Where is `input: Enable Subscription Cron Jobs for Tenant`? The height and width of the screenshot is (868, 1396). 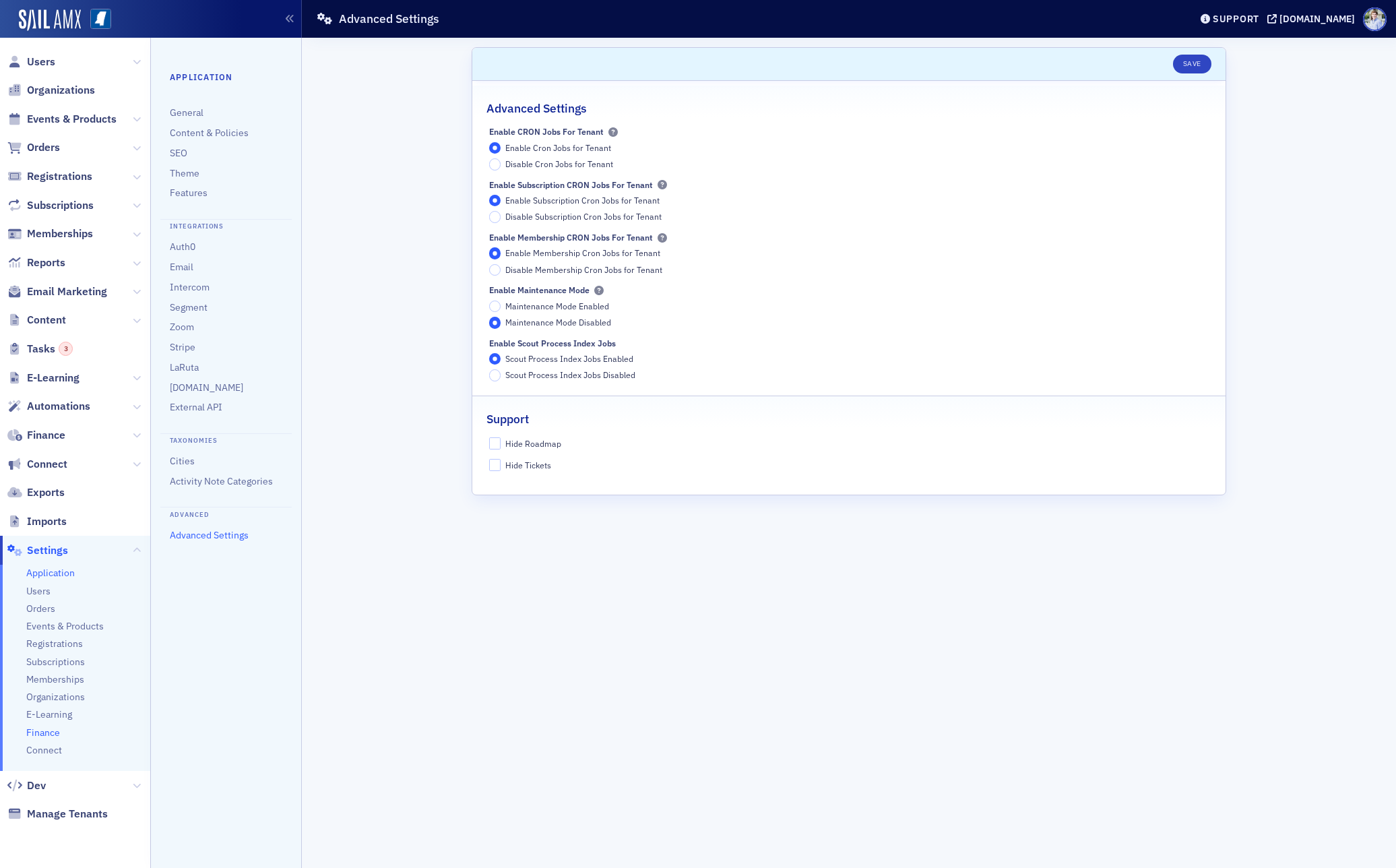
input: Enable Subscription Cron Jobs for Tenant is located at coordinates (495, 201).